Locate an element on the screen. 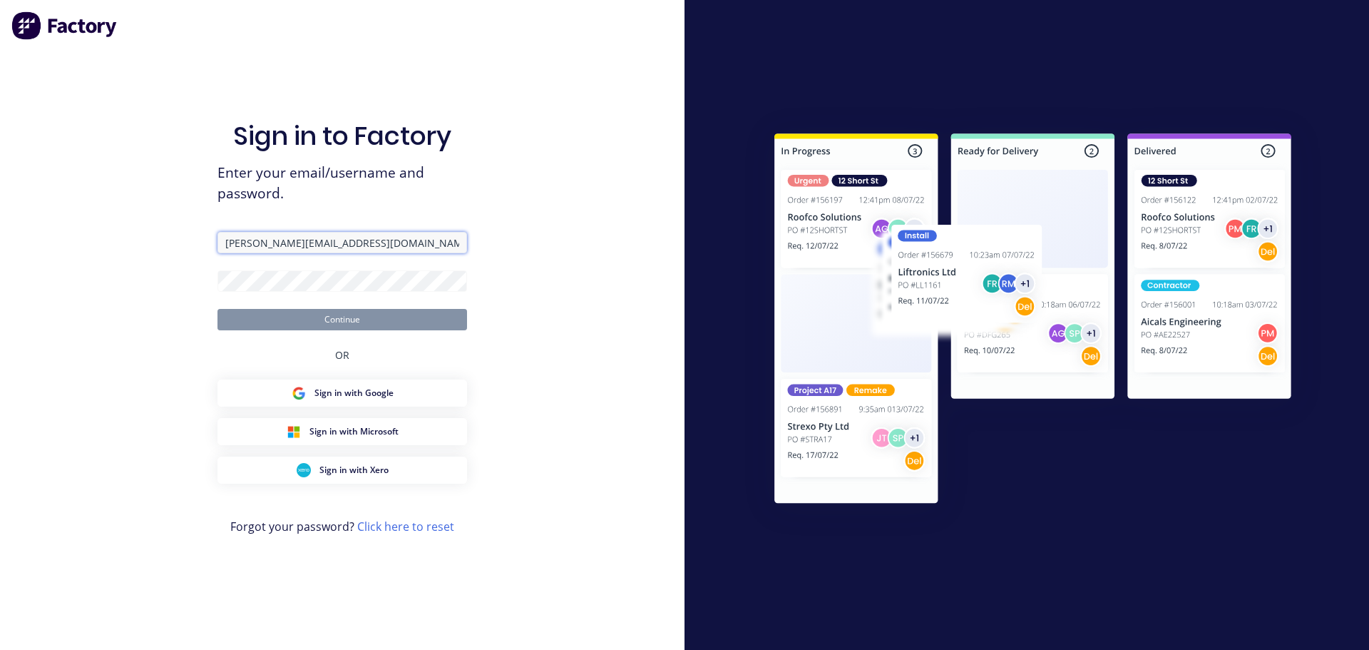  span: Sign in with Google is located at coordinates (354, 393).